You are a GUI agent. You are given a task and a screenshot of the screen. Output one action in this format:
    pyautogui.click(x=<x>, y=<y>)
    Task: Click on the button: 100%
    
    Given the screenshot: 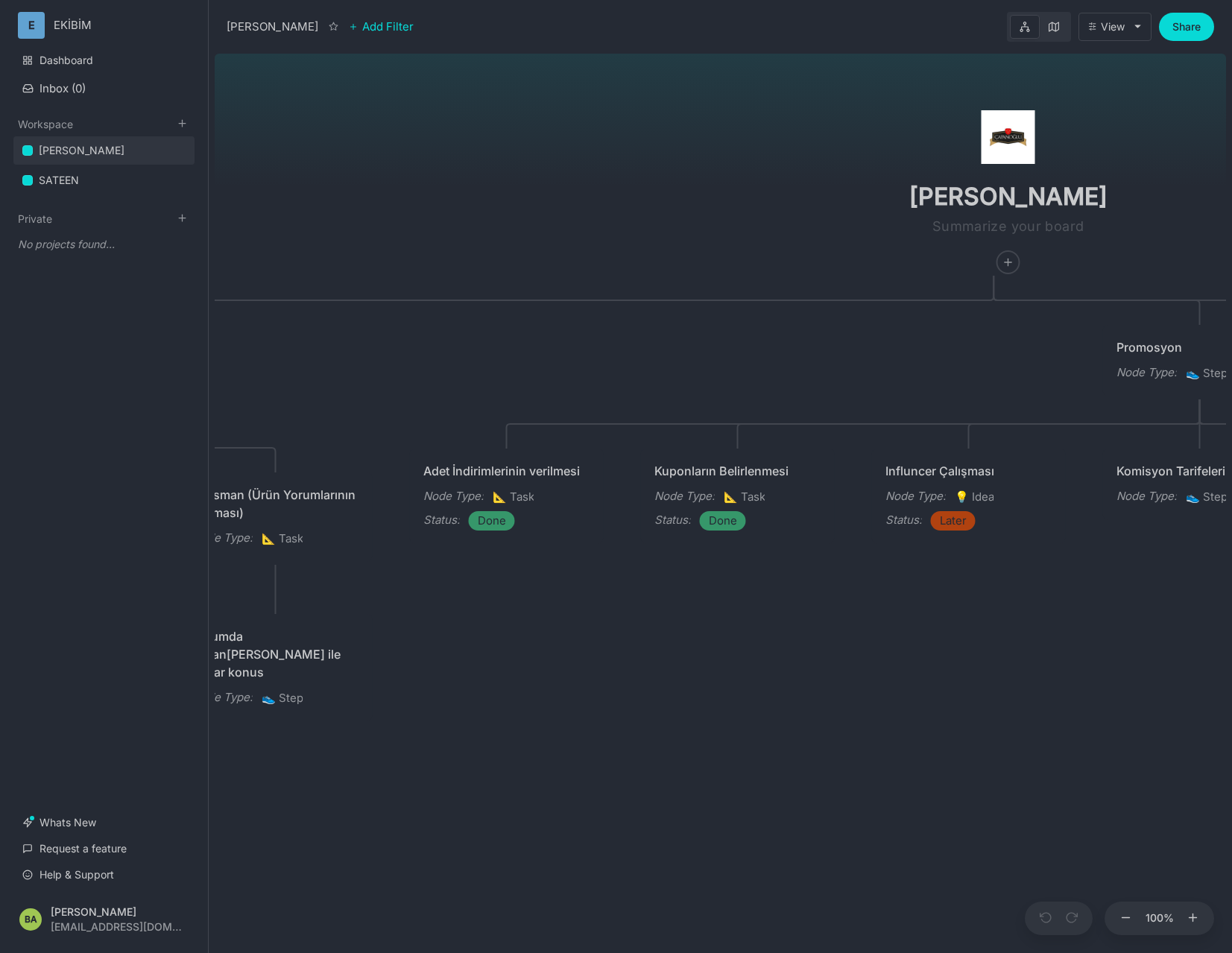 What is the action you would take?
    pyautogui.click(x=1159, y=919)
    